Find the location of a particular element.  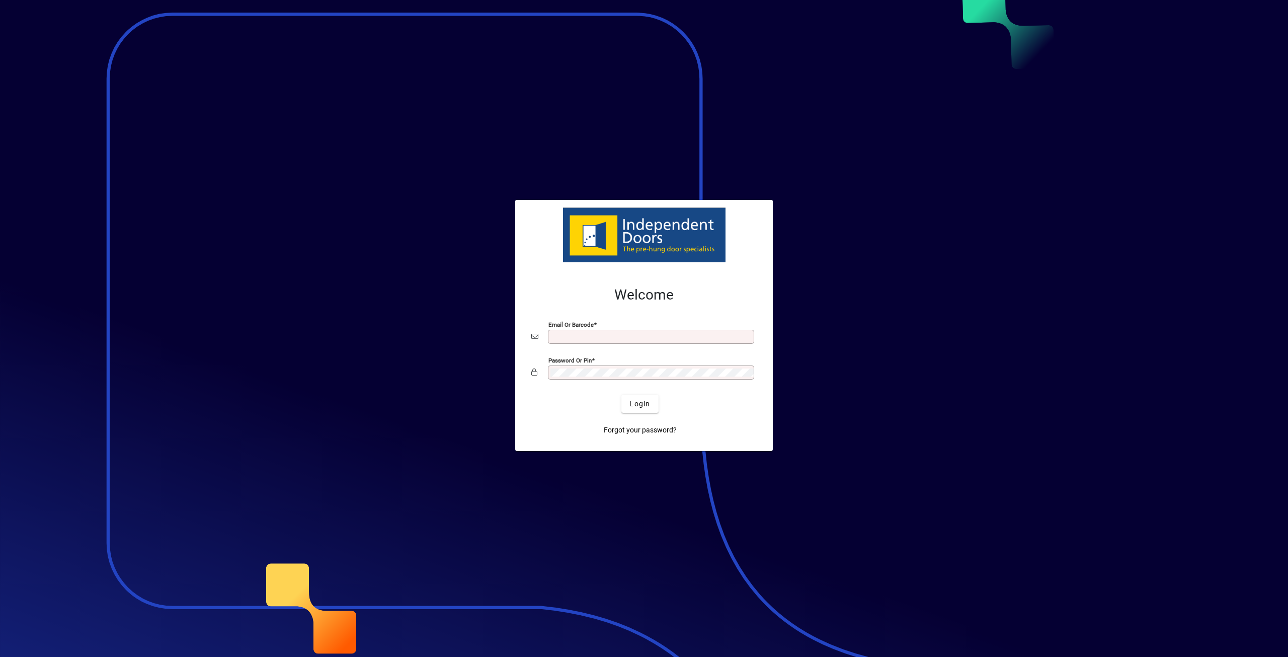

mat-label: Email or Barcode is located at coordinates (571, 325).